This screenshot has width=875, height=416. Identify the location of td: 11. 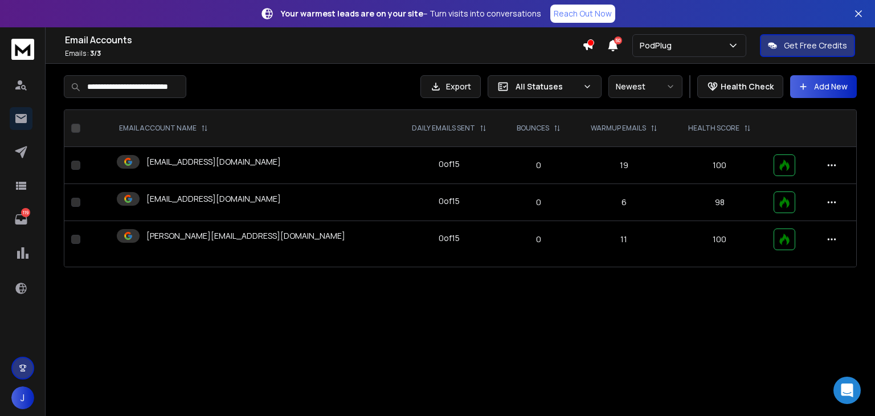
(624, 239).